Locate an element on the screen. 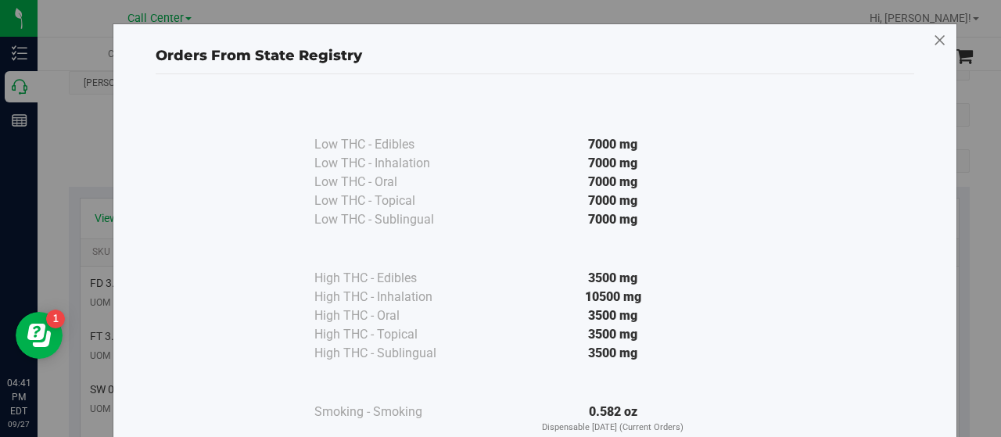 The height and width of the screenshot is (437, 1001). div: Low THC - Edibles is located at coordinates (392, 145).